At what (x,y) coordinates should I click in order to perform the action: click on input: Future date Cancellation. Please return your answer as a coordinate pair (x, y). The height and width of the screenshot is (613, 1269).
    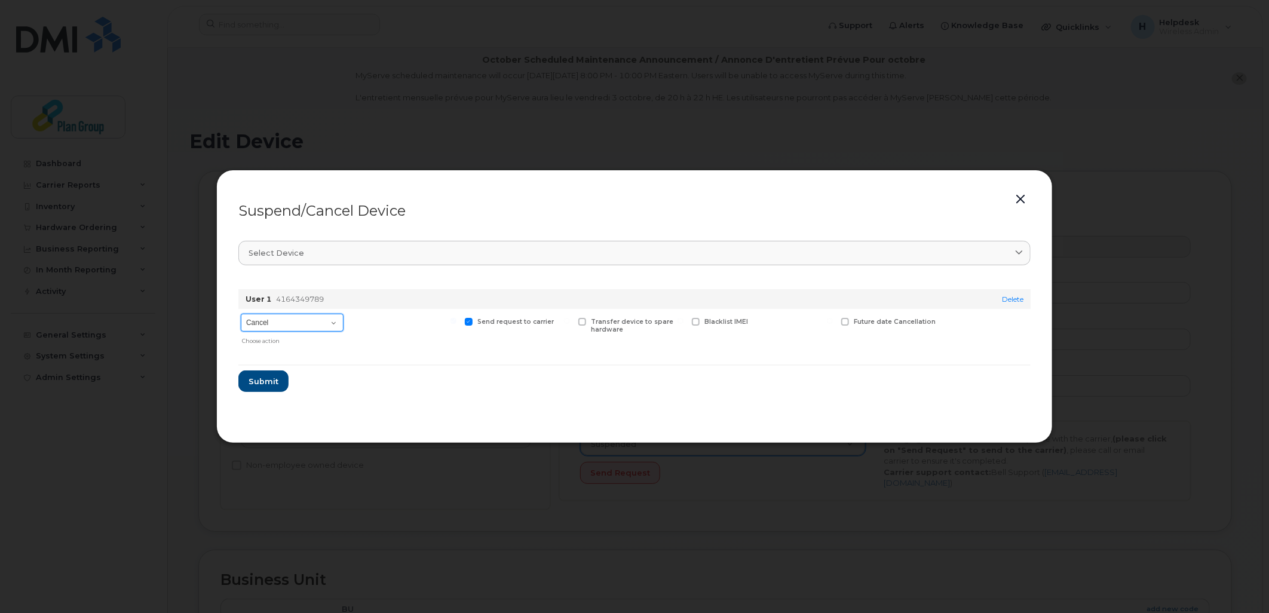
    Looking at the image, I should click on (830, 321).